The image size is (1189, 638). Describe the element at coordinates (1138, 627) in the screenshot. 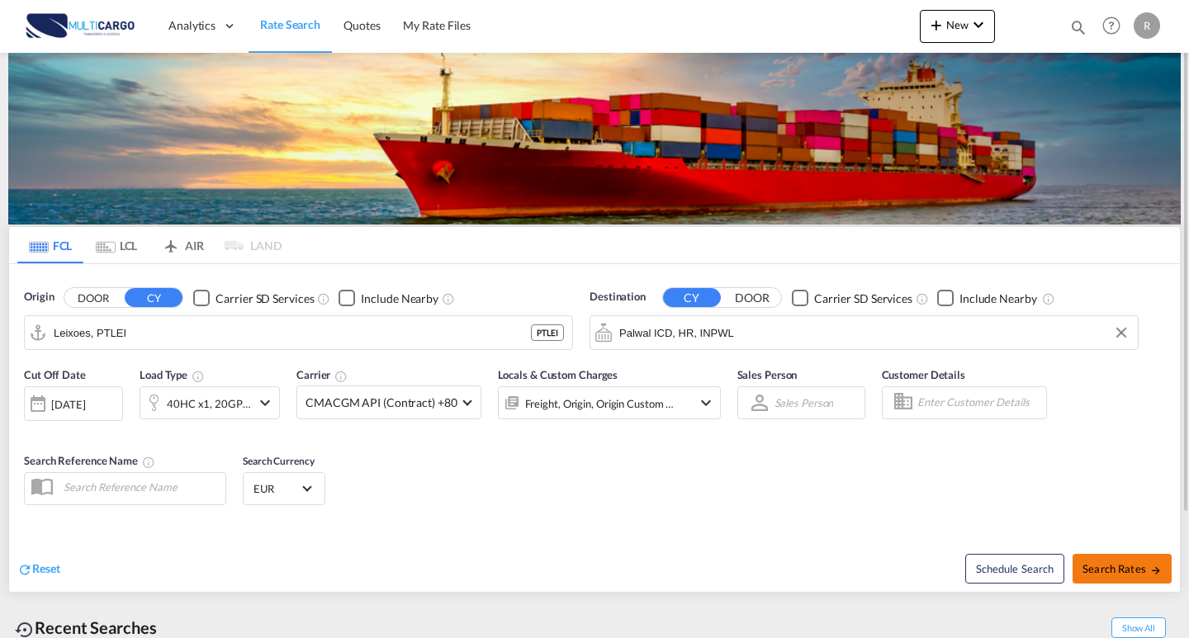

I see `span: Show All` at that location.